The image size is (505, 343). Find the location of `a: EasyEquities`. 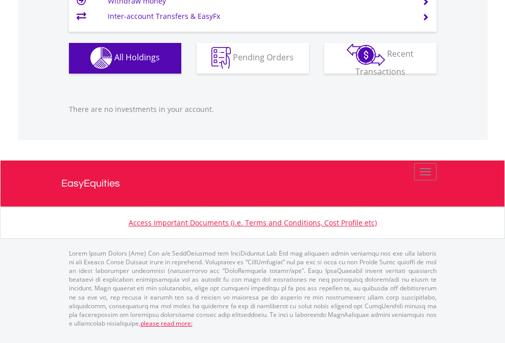

a: EasyEquities is located at coordinates (253, 183).